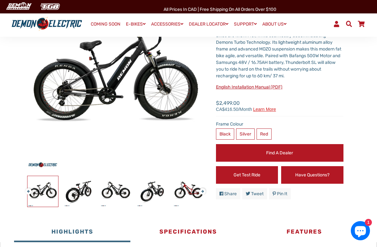 The image size is (377, 247). What do you see at coordinates (245, 24) in the screenshot?
I see `a: SUPPORT` at bounding box center [245, 24].